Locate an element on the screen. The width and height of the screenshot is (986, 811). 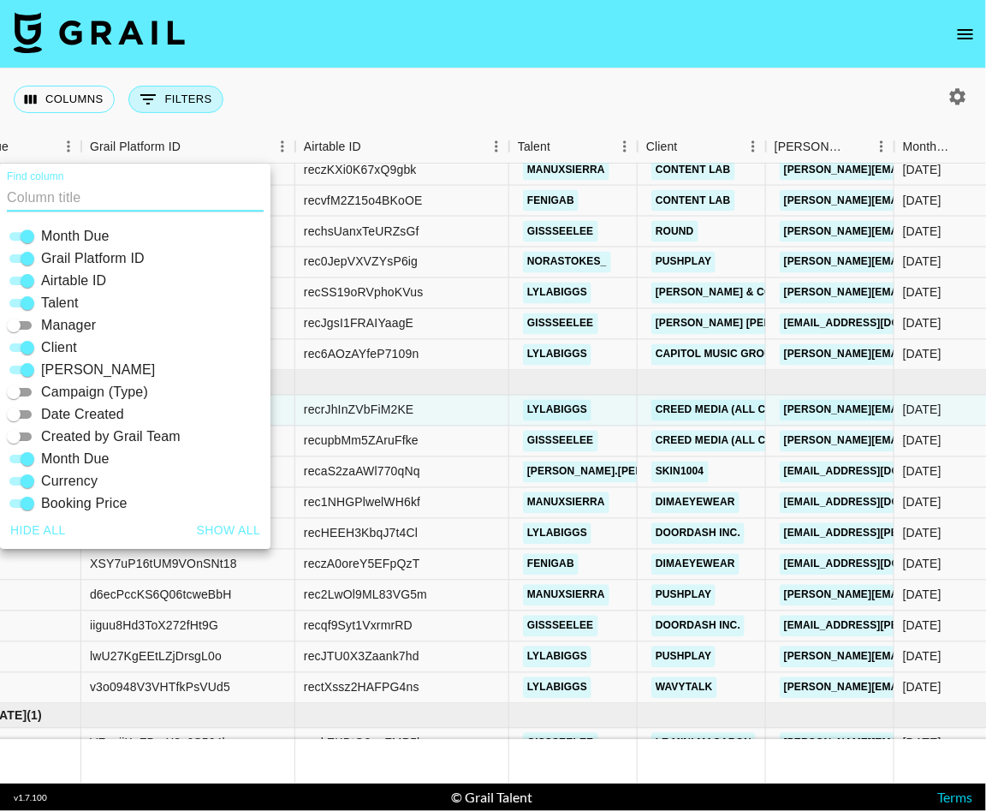
span: Grail Platform ID is located at coordinates (92, 259).